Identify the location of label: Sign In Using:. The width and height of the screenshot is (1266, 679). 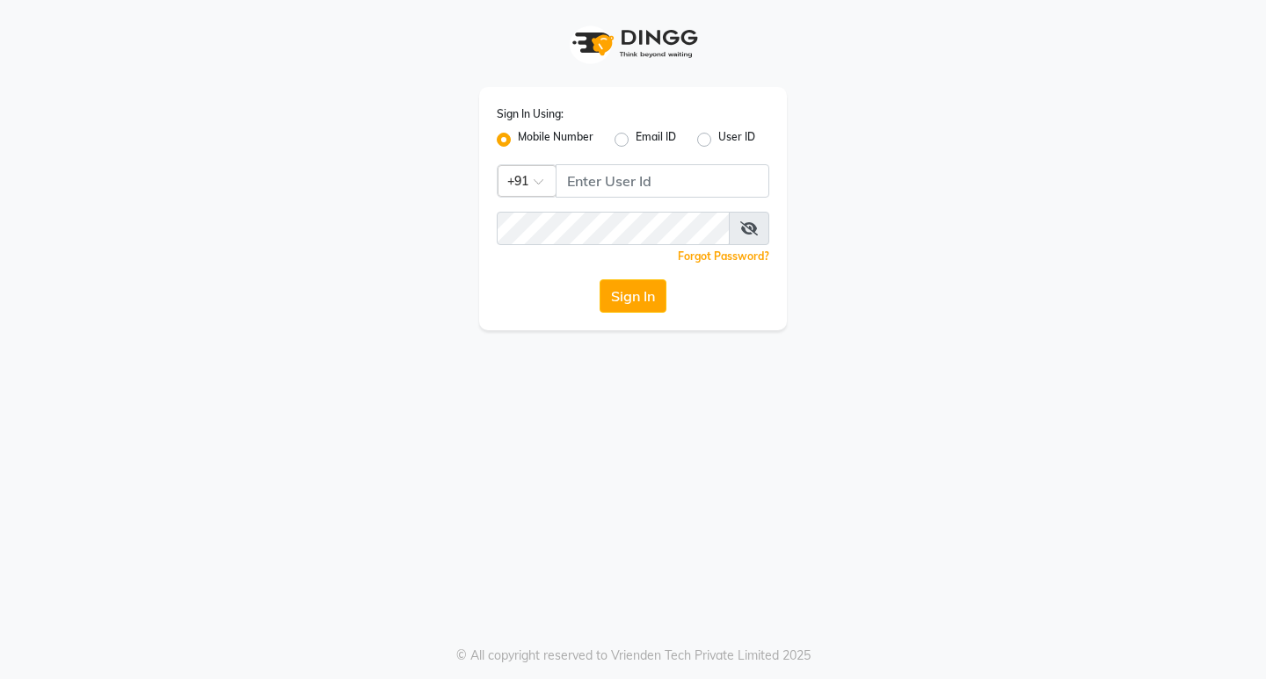
(530, 114).